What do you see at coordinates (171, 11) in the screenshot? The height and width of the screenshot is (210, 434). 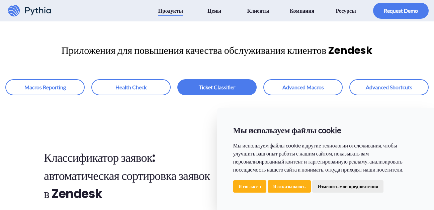 I see `span: Продукты` at bounding box center [171, 11].